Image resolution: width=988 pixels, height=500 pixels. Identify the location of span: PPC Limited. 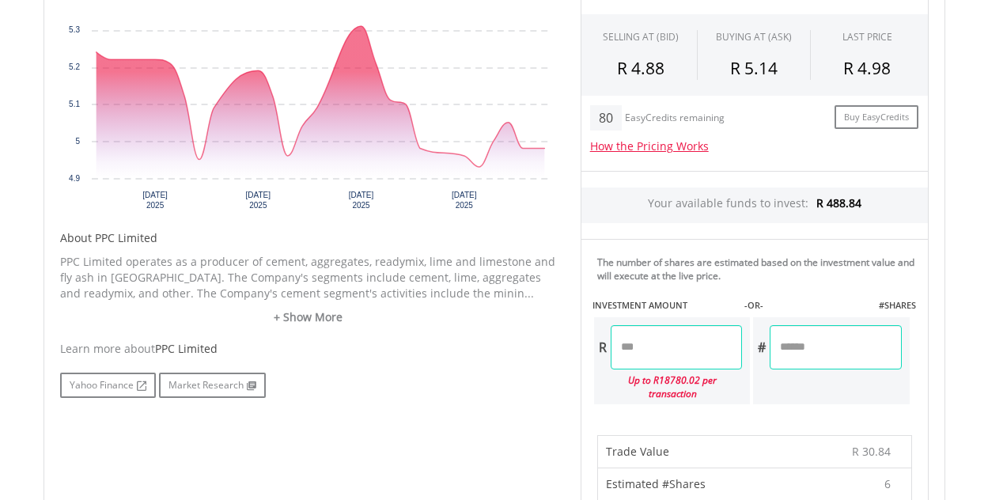
(186, 348).